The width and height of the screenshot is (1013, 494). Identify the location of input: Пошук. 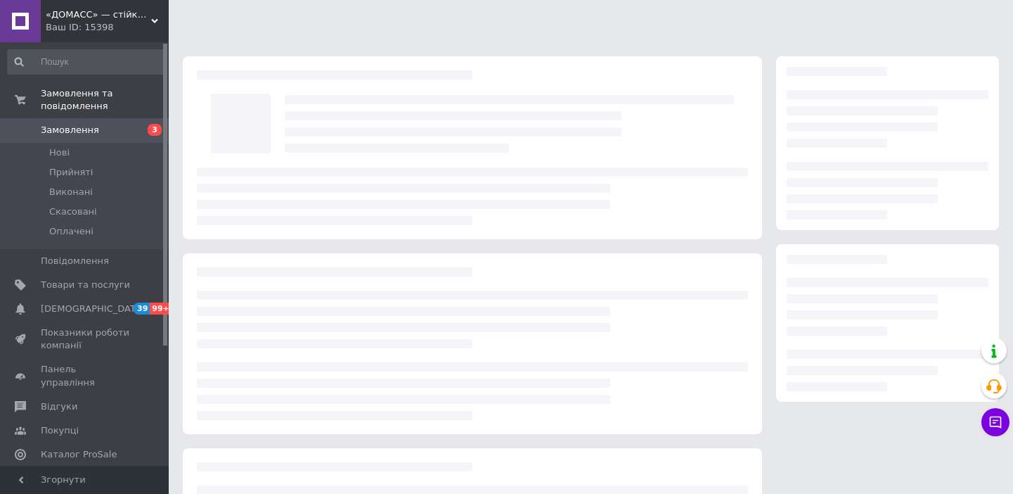
(86, 62).